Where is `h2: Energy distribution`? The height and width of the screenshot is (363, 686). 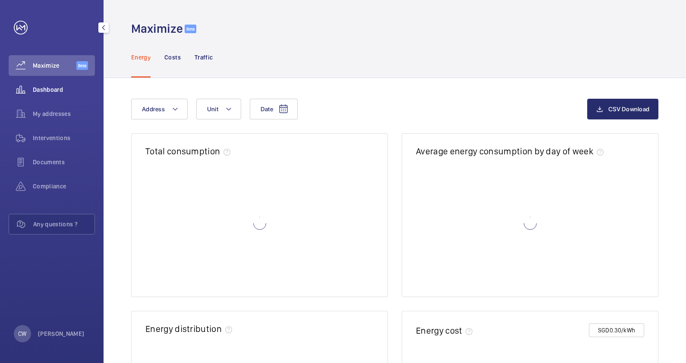
h2: Energy distribution is located at coordinates (183, 329).